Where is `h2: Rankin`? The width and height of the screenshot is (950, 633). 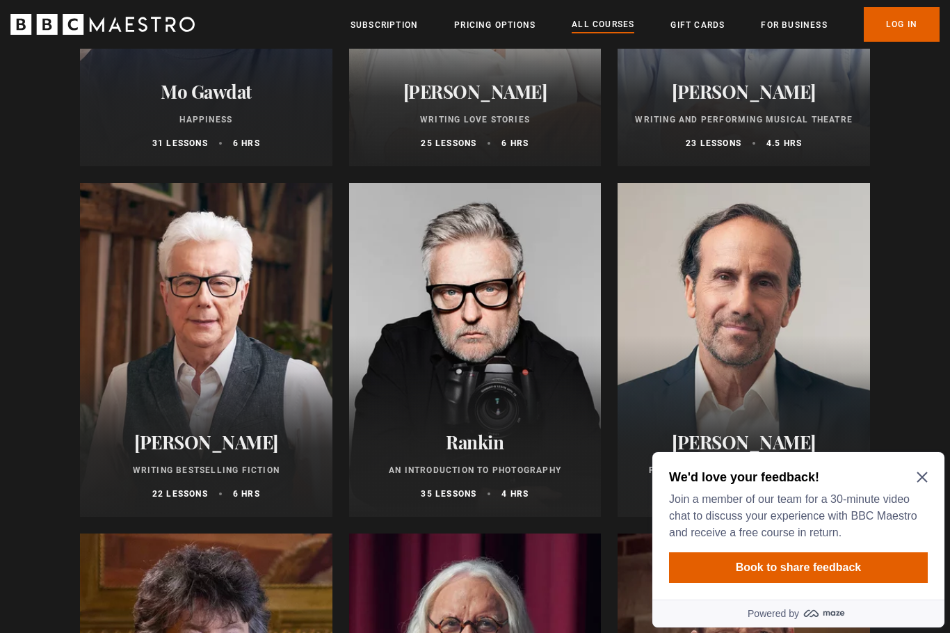 h2: Rankin is located at coordinates (475, 441).